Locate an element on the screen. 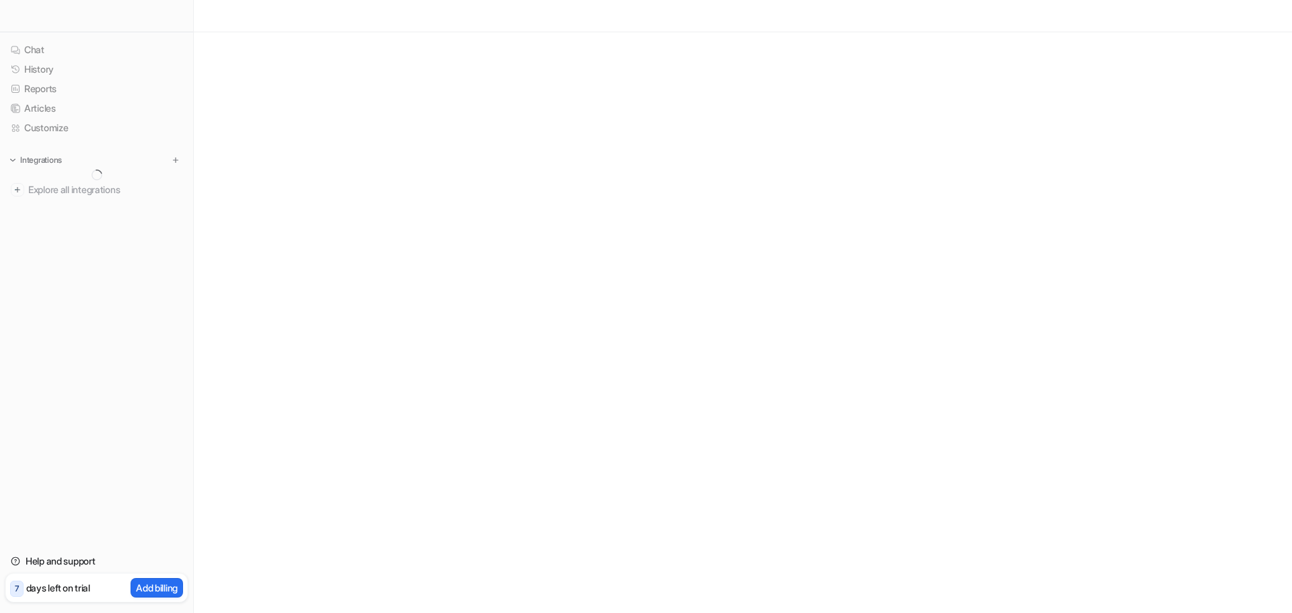 The width and height of the screenshot is (1292, 613). a: Explore all integrations is located at coordinates (96, 190).